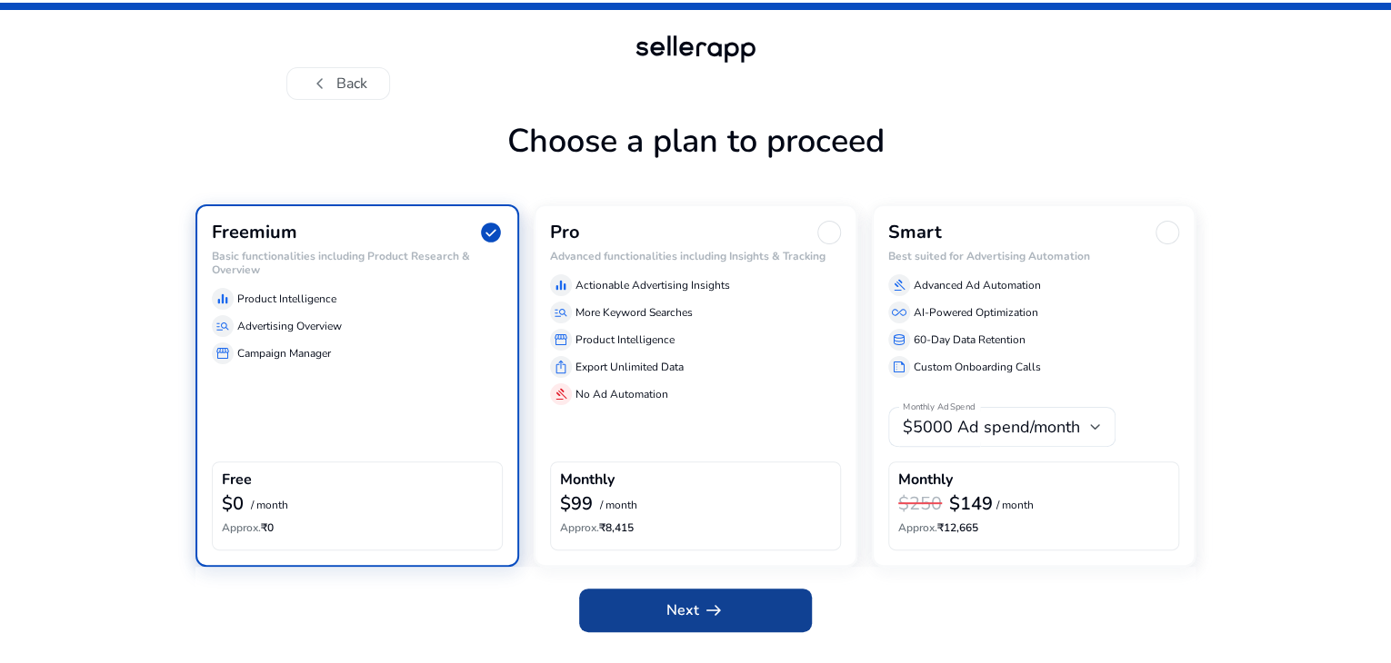 The image size is (1391, 663). What do you see at coordinates (254, 233) in the screenshot?
I see `h3: Freemium` at bounding box center [254, 233].